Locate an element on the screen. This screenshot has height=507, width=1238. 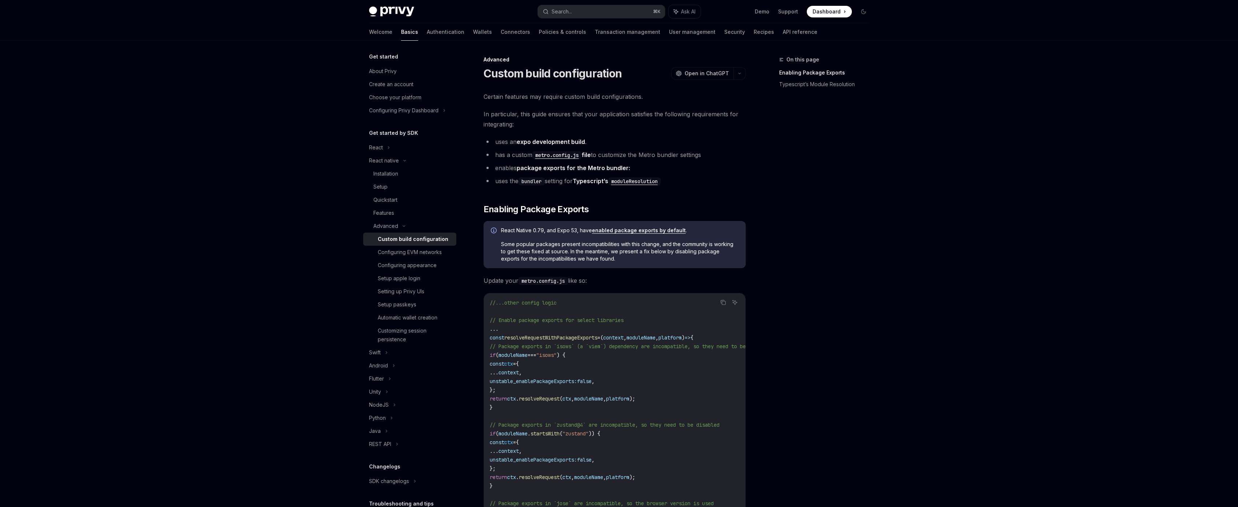
span: // Package exports in `isows` (a `viem`) dependency are incompatible, so they need to be disabled is located at coordinates (631, 347).